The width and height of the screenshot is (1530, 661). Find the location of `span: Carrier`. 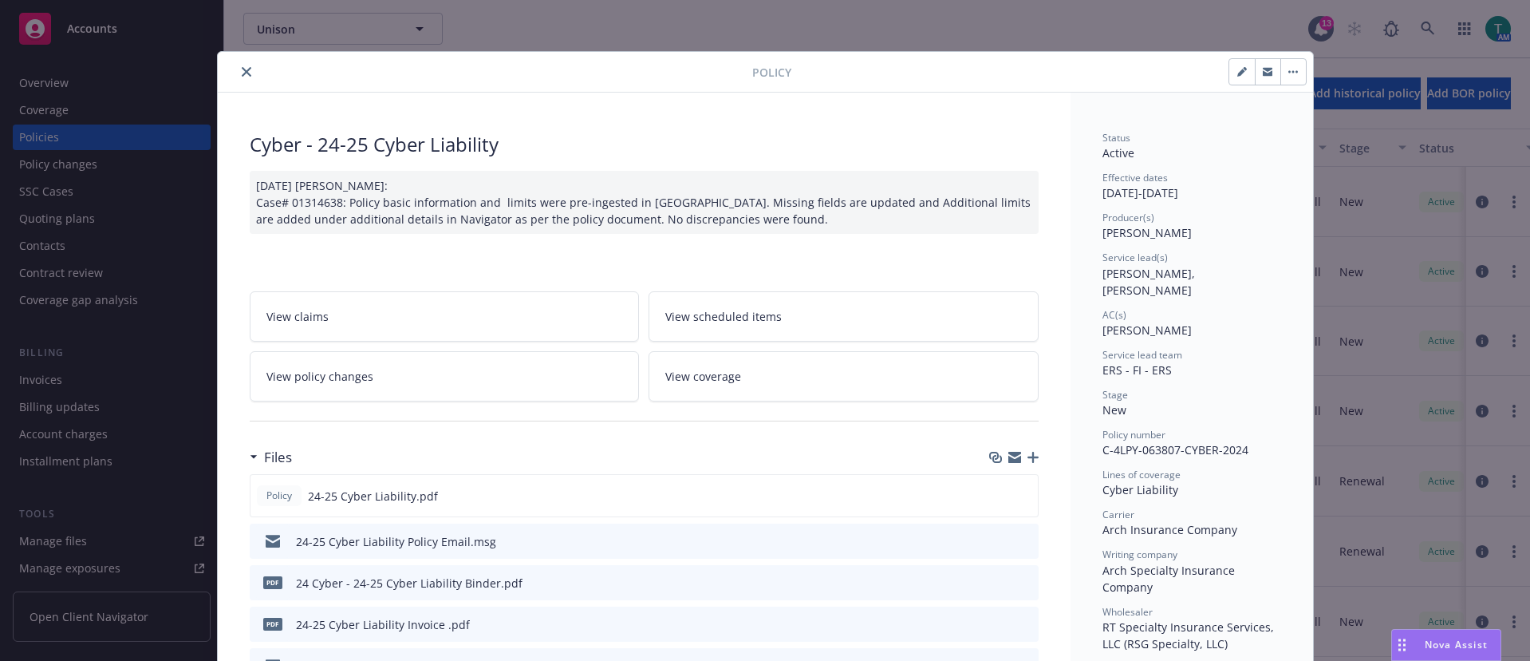

span: Carrier is located at coordinates (1118, 514).